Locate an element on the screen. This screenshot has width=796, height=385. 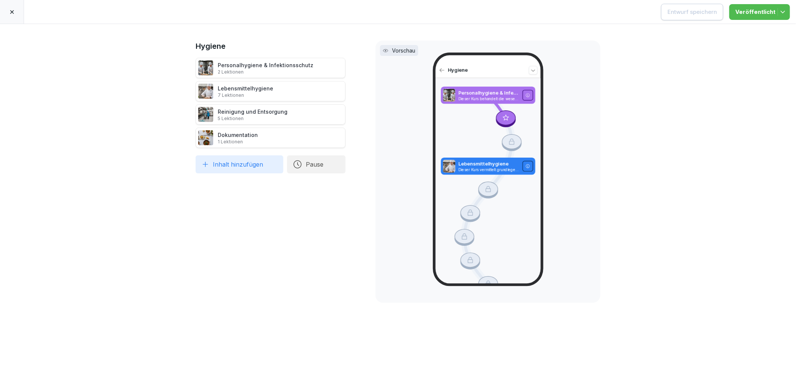
p: 5 Lektionen is located at coordinates (253, 118).